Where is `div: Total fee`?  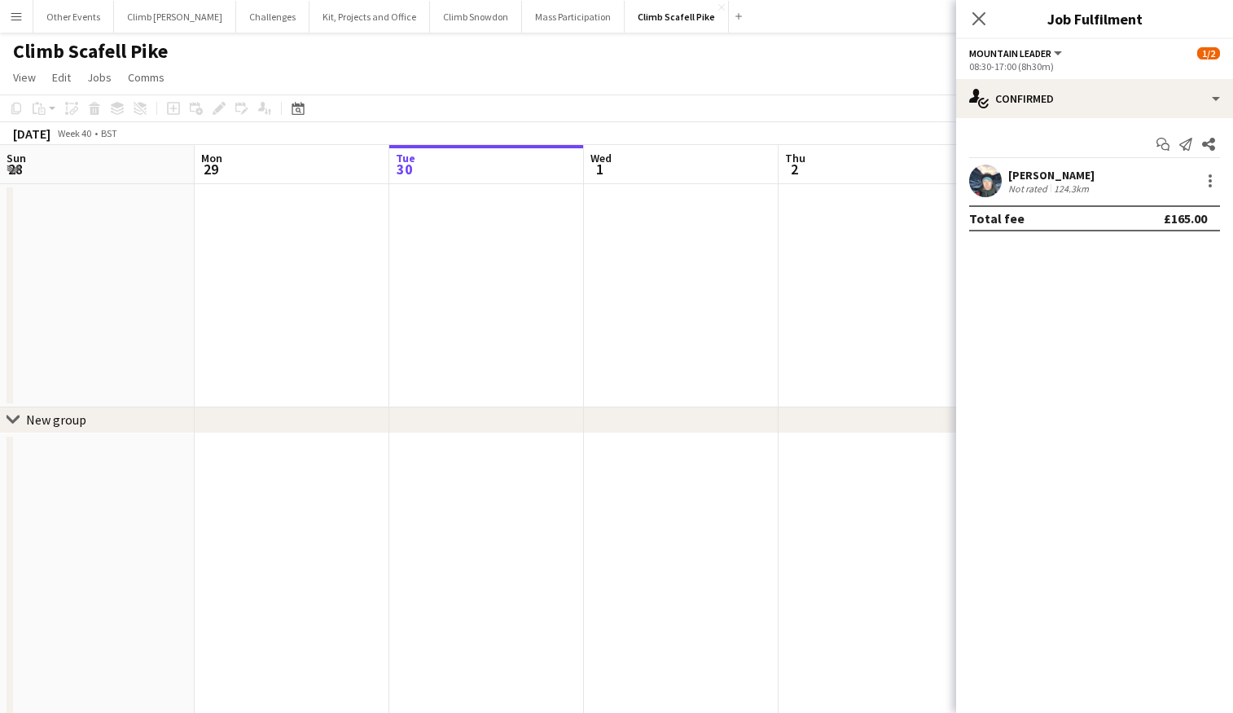 div: Total fee is located at coordinates (997, 218).